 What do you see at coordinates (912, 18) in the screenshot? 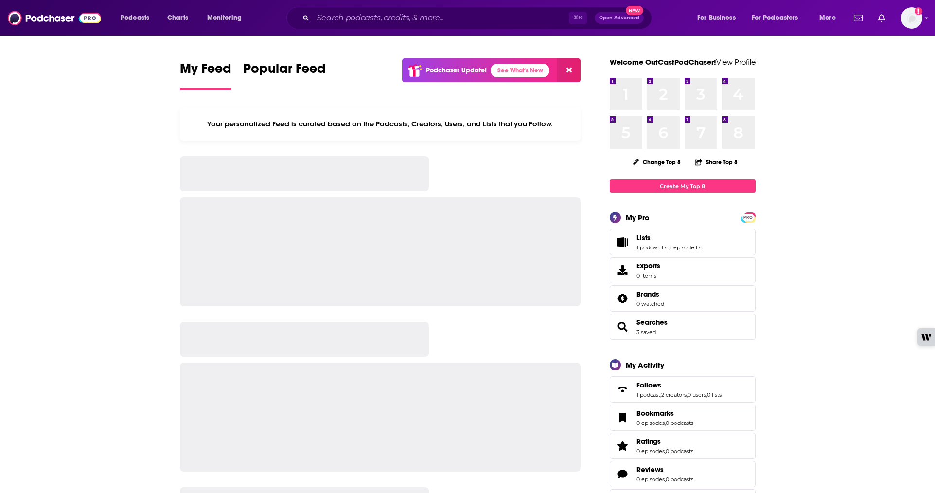
I see `span: Logged in as OutCastPodChaser` at bounding box center [912, 18].